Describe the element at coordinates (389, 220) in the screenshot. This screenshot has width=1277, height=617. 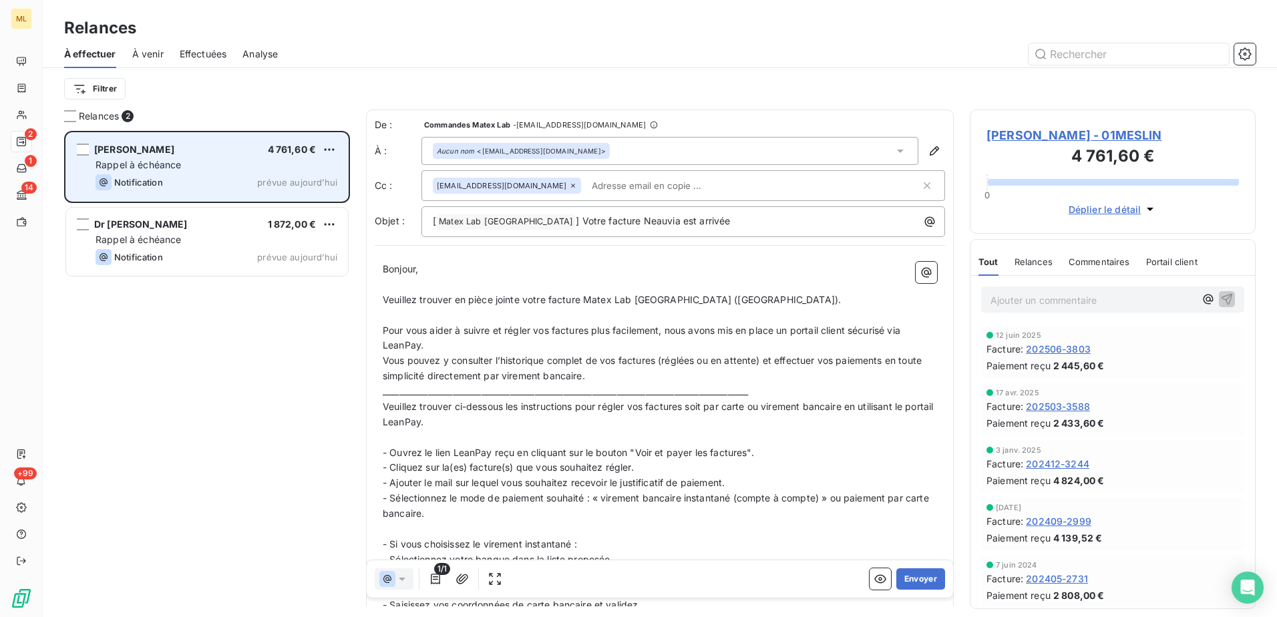
I see `span: Objet :` at that location.